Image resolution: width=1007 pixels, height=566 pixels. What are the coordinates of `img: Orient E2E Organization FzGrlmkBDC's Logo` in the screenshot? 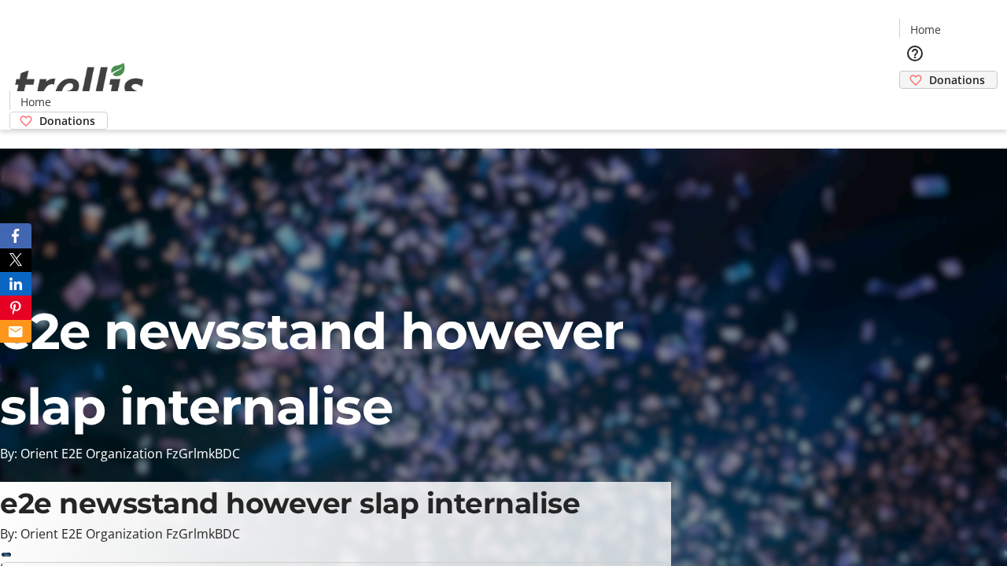 It's located at (79, 85).